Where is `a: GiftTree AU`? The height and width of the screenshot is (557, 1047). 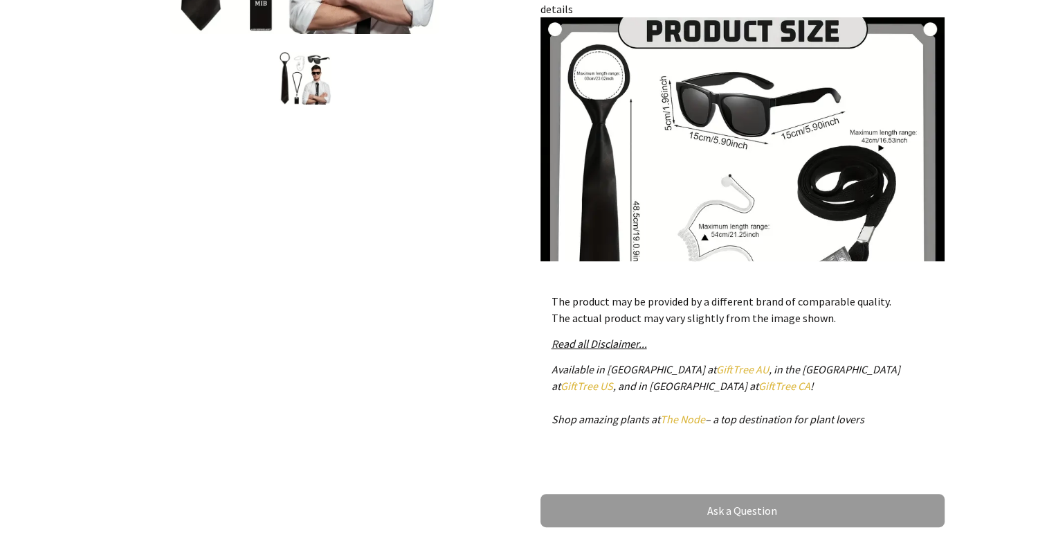
a: GiftTree AU is located at coordinates (743, 369).